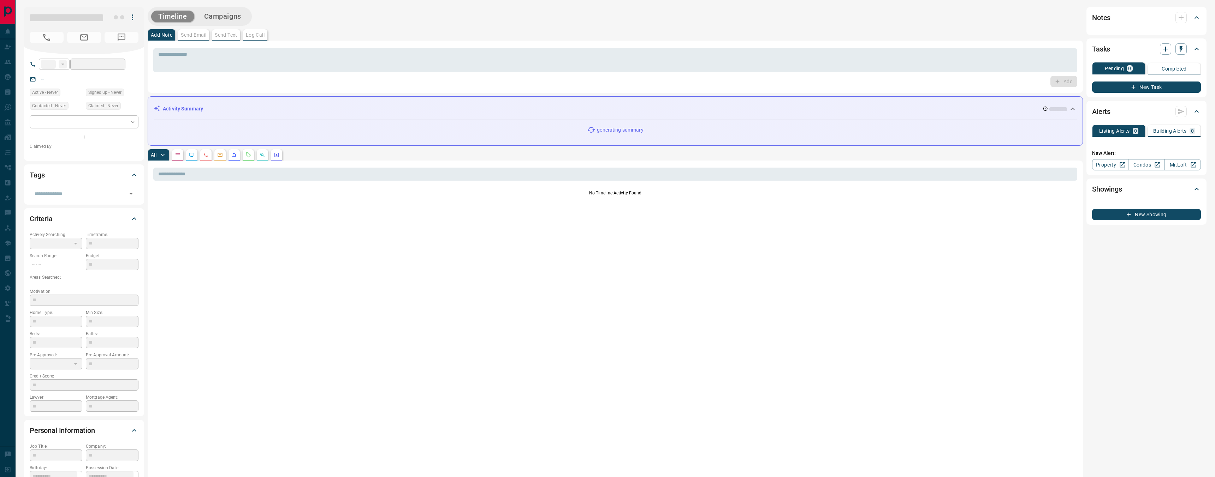 This screenshot has width=1215, height=477. I want to click on button: Open, so click(131, 194).